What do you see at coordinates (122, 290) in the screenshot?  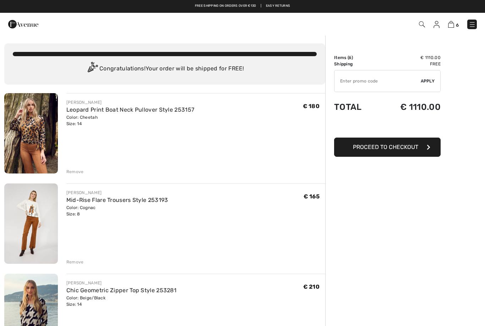 I see `a: Chic Geometric Zipper Top Style 253281` at bounding box center [122, 290].